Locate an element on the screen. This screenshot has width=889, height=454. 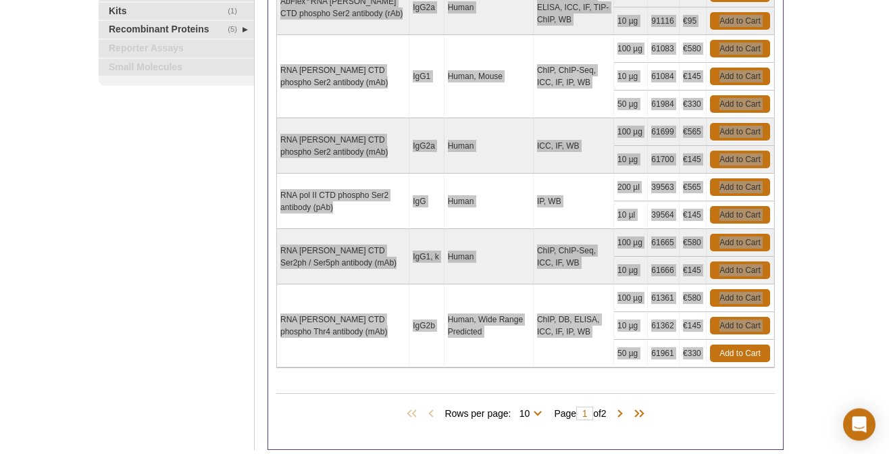
td: 61699 is located at coordinates (663, 132).